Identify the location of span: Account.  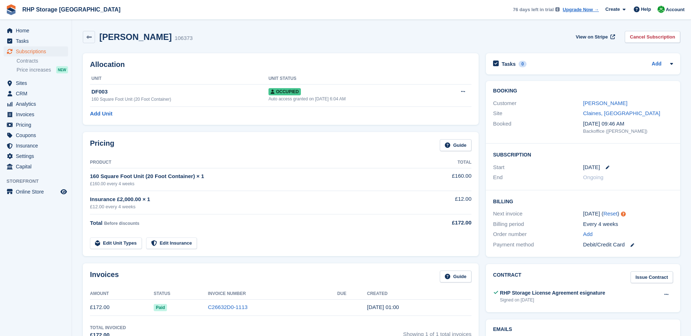
(676, 10).